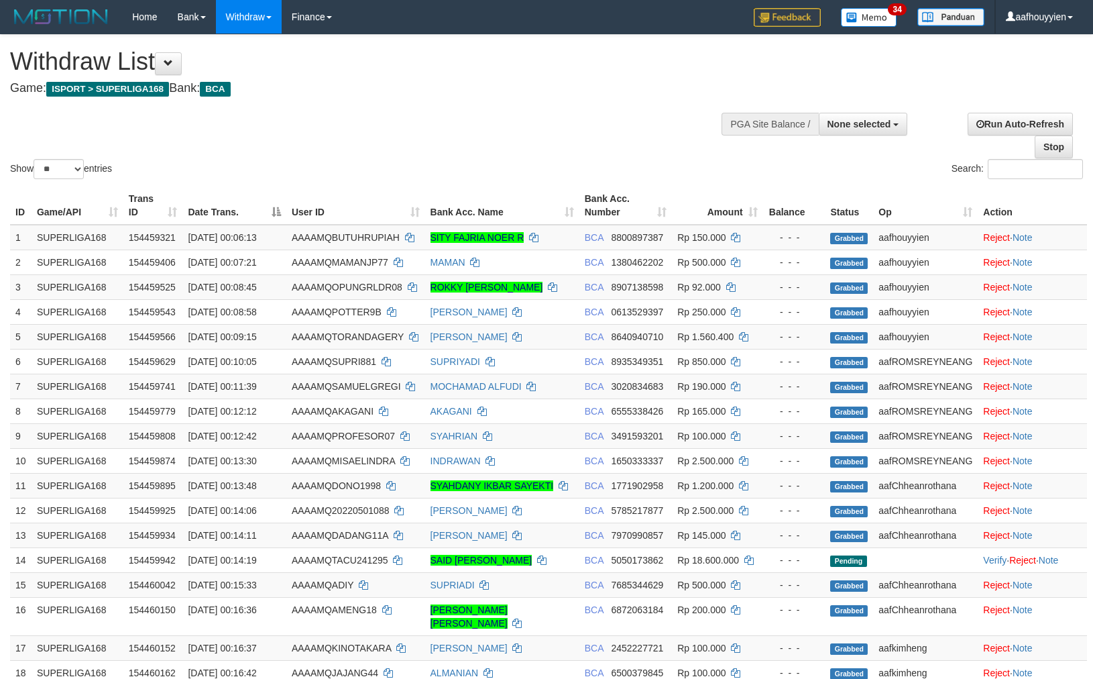 This screenshot has width=1093, height=679. I want to click on span: None selected, so click(859, 124).